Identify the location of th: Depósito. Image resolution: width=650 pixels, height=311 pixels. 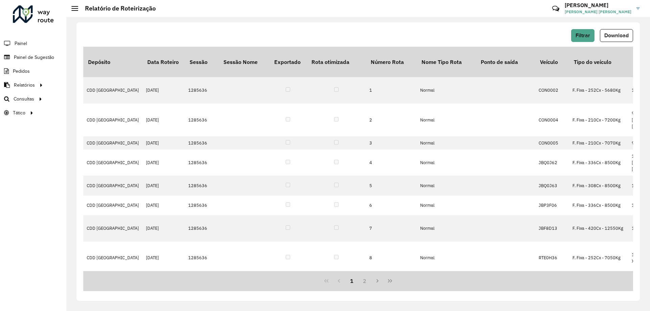
(113, 62).